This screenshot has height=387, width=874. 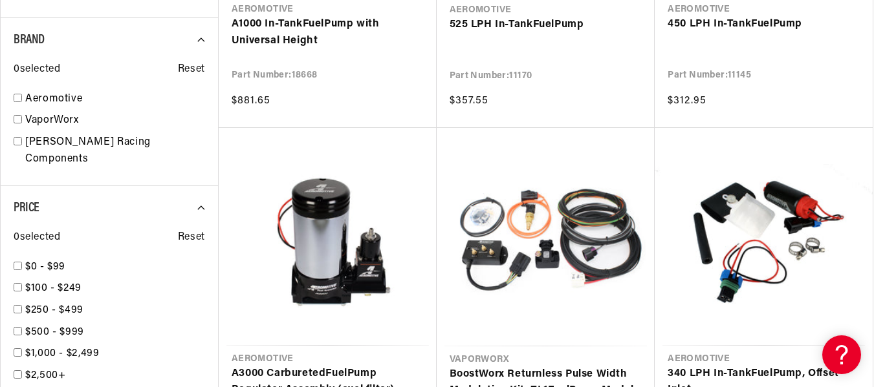 What do you see at coordinates (546, 25) in the screenshot?
I see `a: 525 LPH In-TankFuelPump` at bounding box center [546, 25].